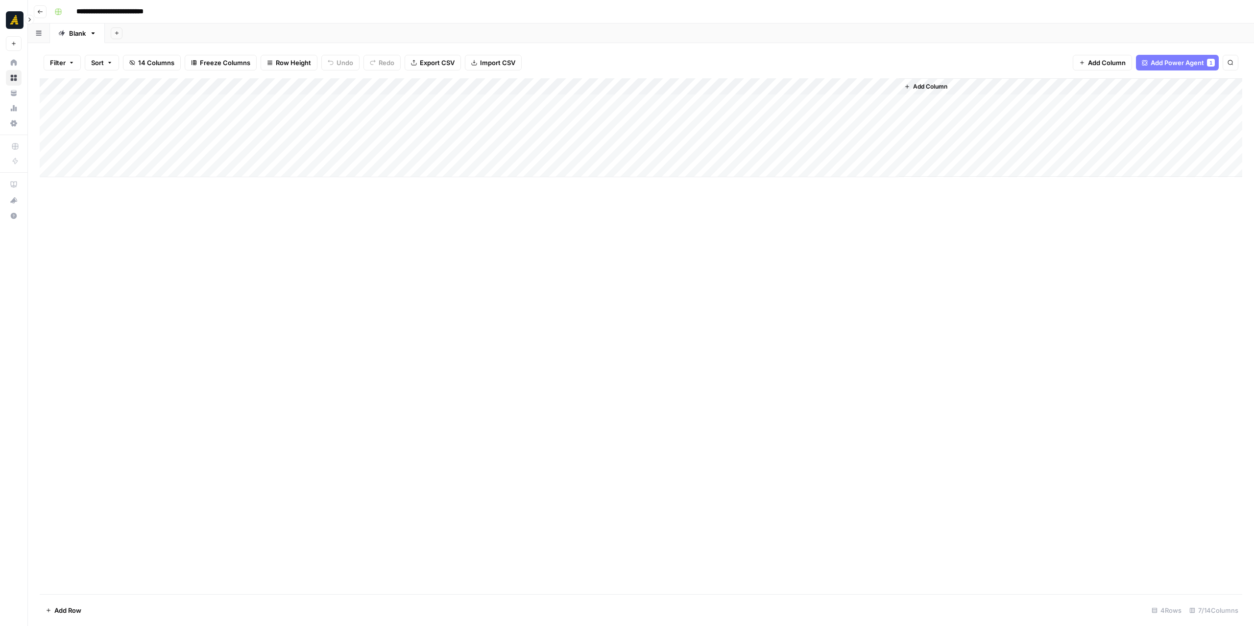 The height and width of the screenshot is (626, 1254). Describe the element at coordinates (1177, 63) in the screenshot. I see `button: Add Power Agent1` at that location.